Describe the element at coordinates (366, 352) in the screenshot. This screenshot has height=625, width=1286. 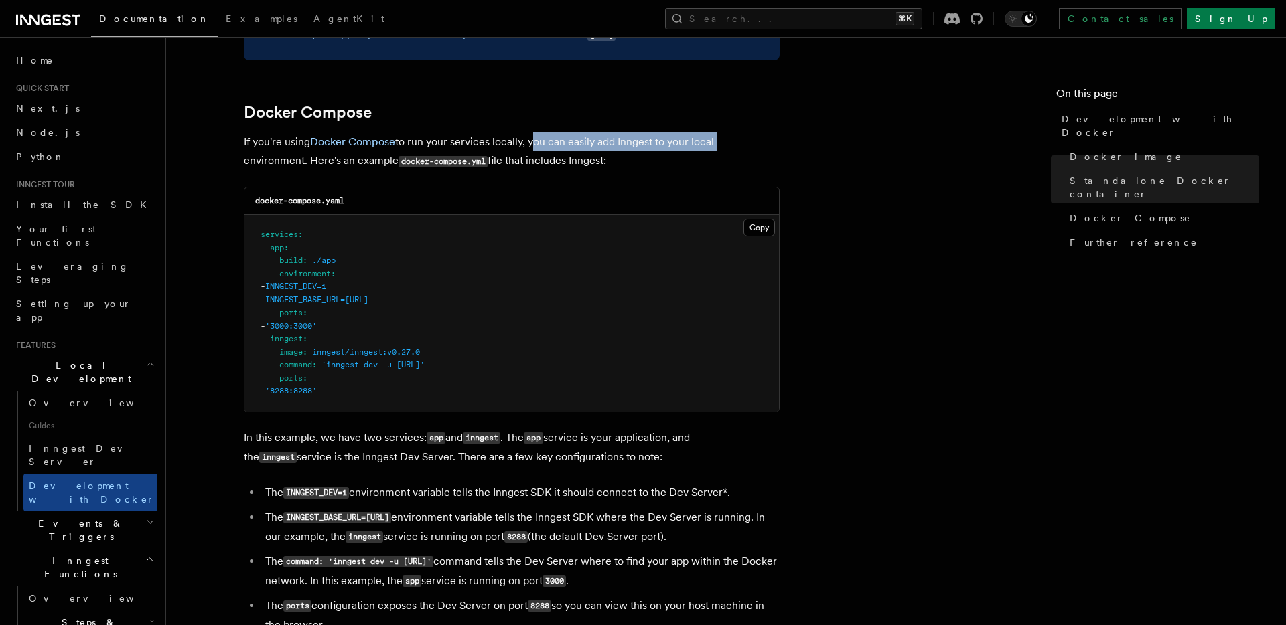
I see `span: inngest/inngest:v0.27.0` at that location.